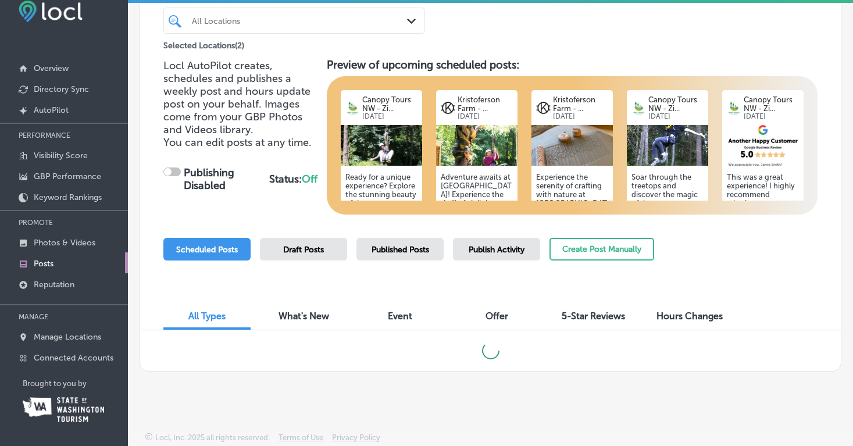 The image size is (853, 446). What do you see at coordinates (572, 65) in the screenshot?
I see `h3: Preview of upcoming scheduled posts:` at bounding box center [572, 65].